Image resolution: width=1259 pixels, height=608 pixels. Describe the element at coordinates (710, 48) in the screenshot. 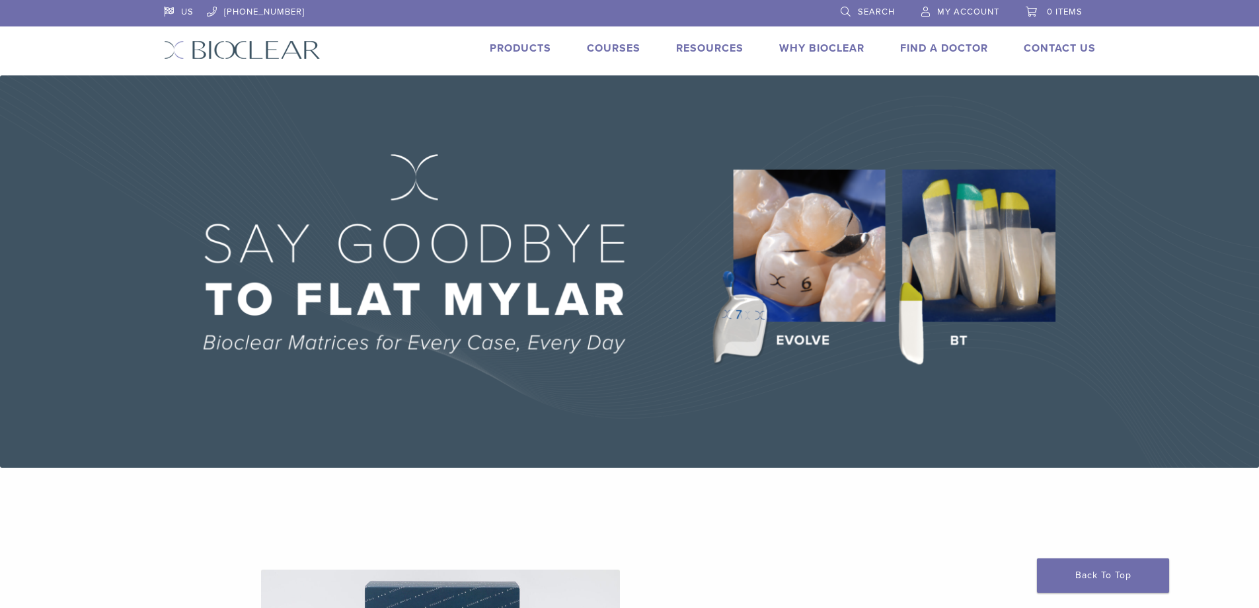

I see `a: Resources` at that location.